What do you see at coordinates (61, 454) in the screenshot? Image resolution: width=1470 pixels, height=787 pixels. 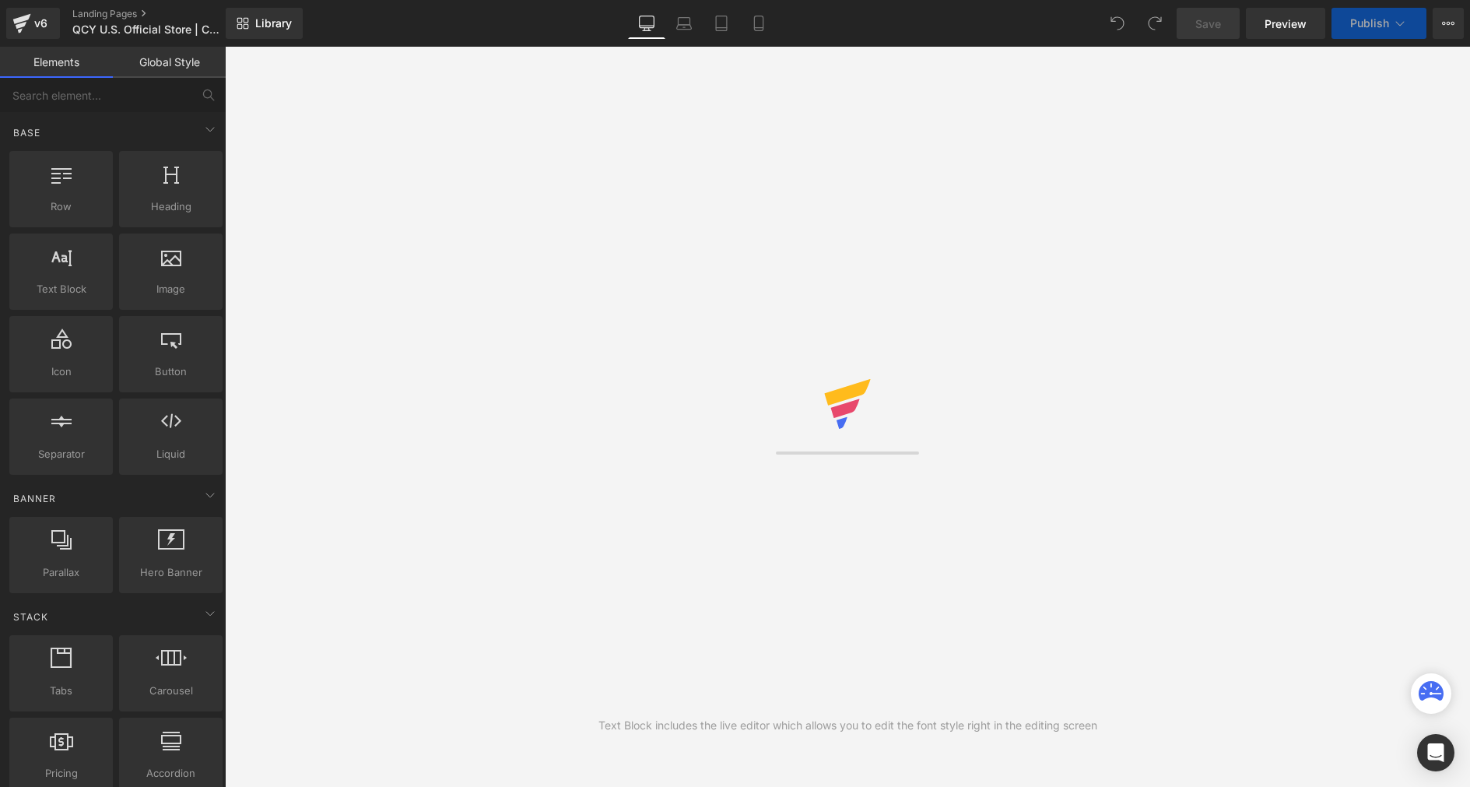 I see `span: Separator` at bounding box center [61, 454].